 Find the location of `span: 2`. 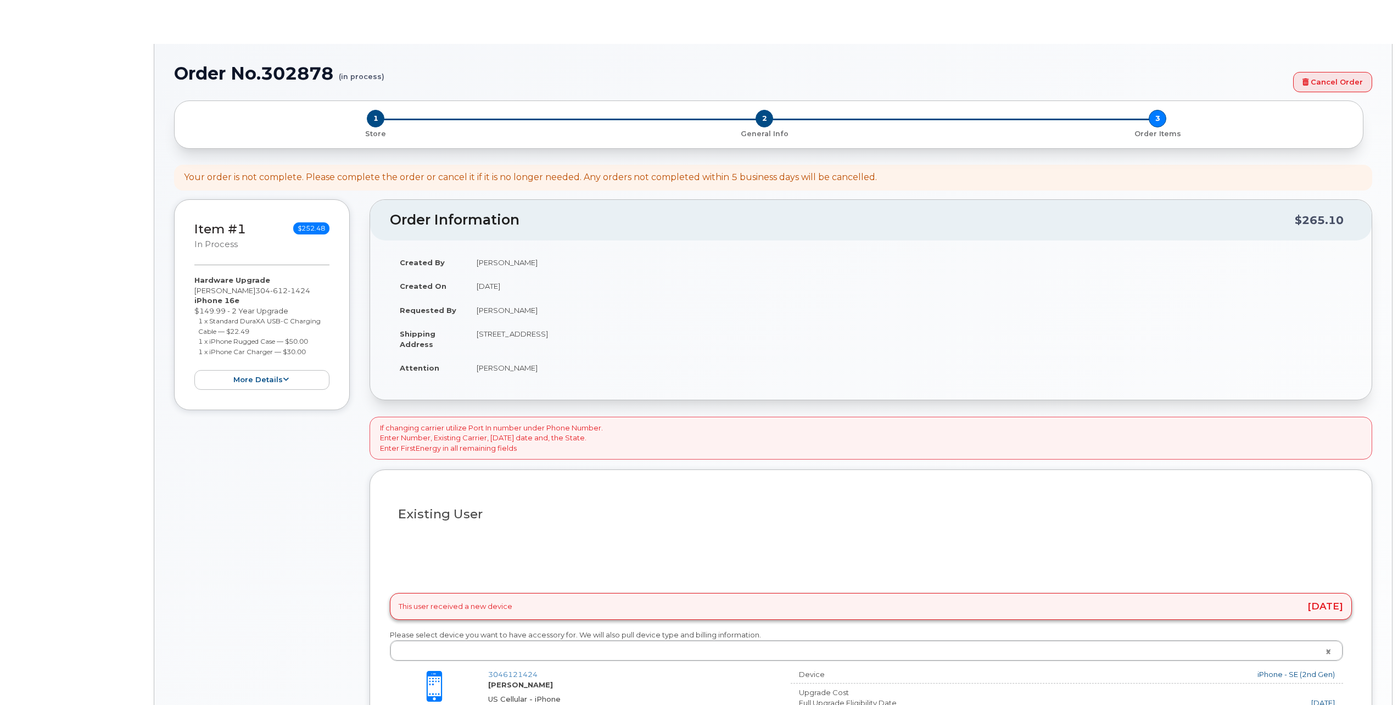

span: 2 is located at coordinates (764, 119).